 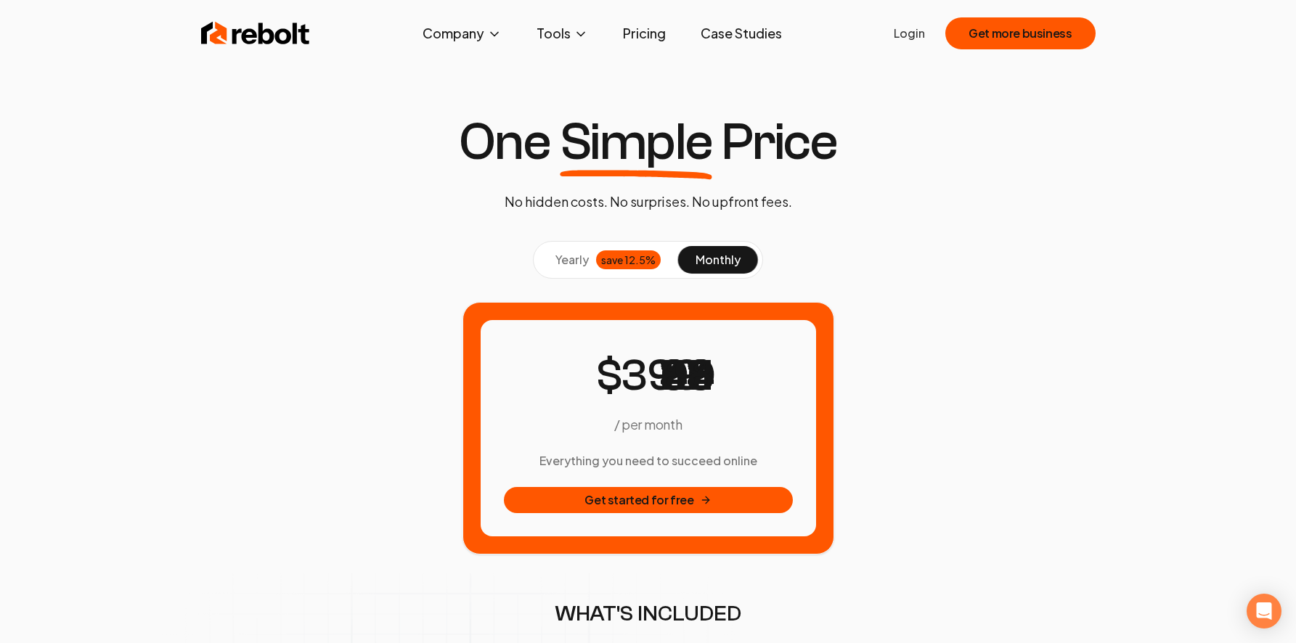 What do you see at coordinates (462, 33) in the screenshot?
I see `button: Company` at bounding box center [462, 33].